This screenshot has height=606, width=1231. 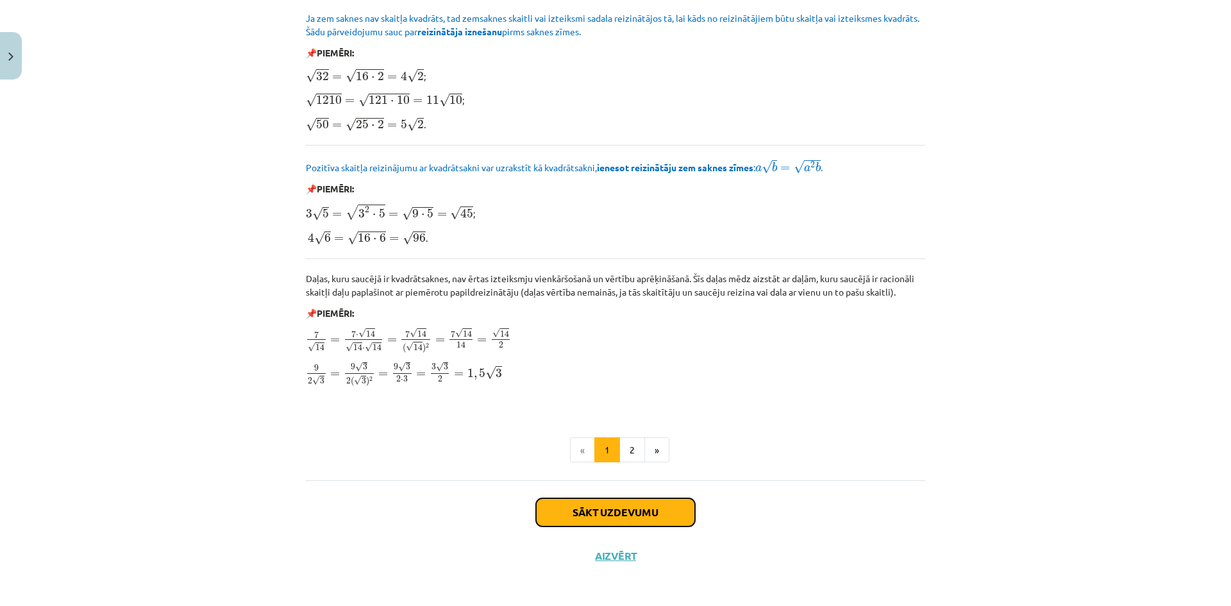 What do you see at coordinates (383, 238) in the screenshot?
I see `span: 6` at bounding box center [383, 238].